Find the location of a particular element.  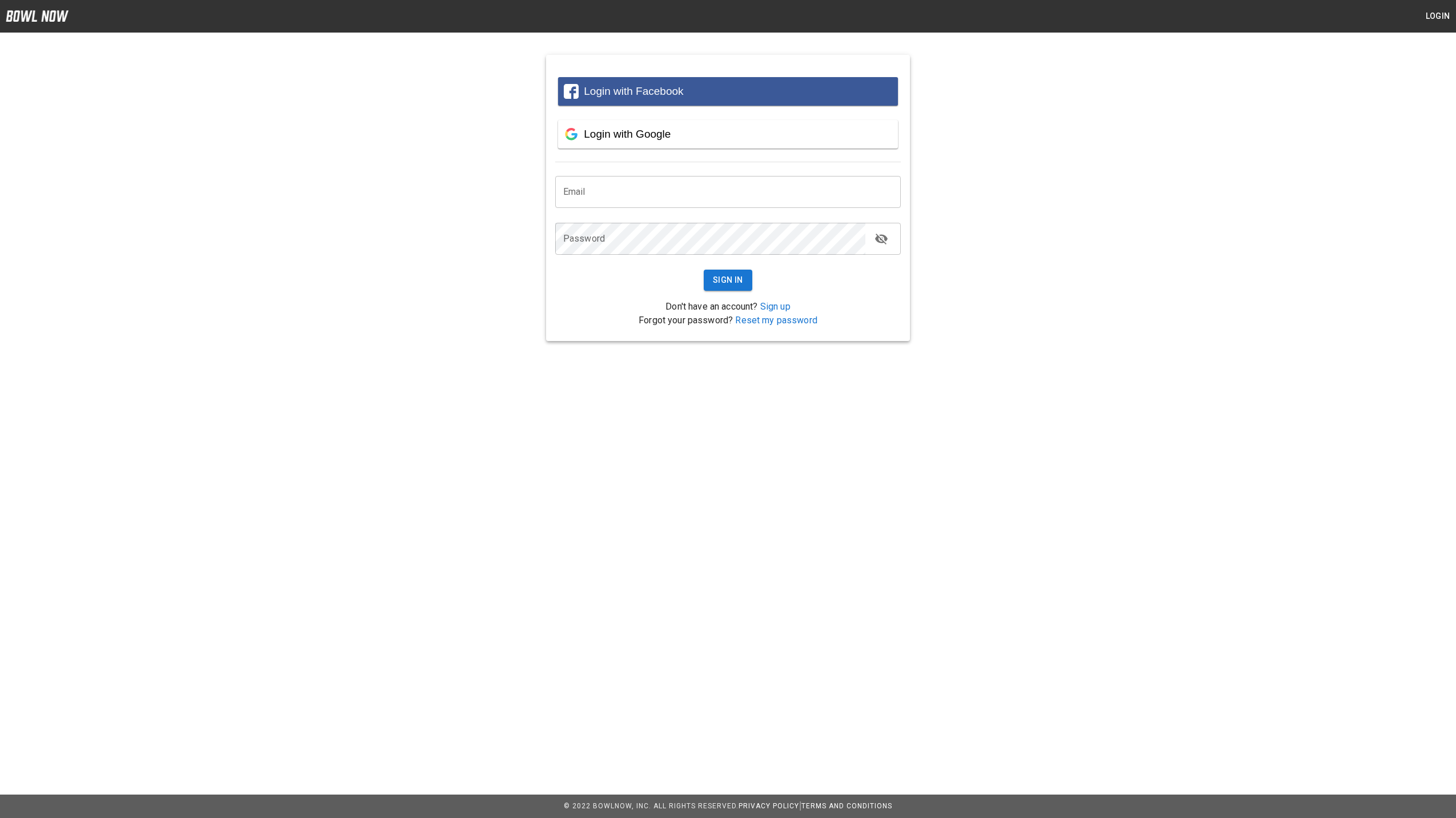

p: Forgot your password? is located at coordinates (728, 320).